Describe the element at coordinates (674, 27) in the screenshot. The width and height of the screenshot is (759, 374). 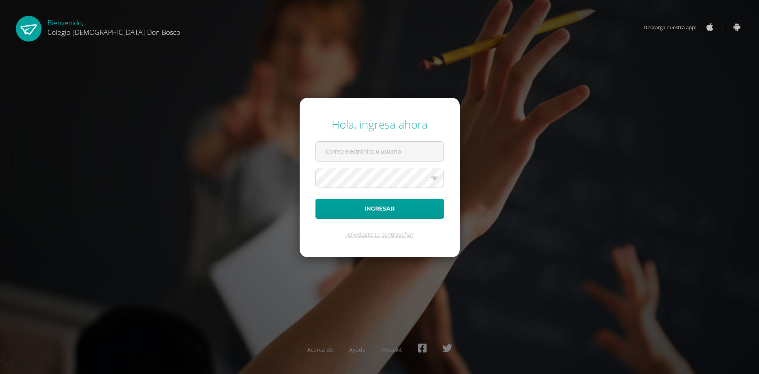
I see `span: Descarga nuestra app:` at that location.